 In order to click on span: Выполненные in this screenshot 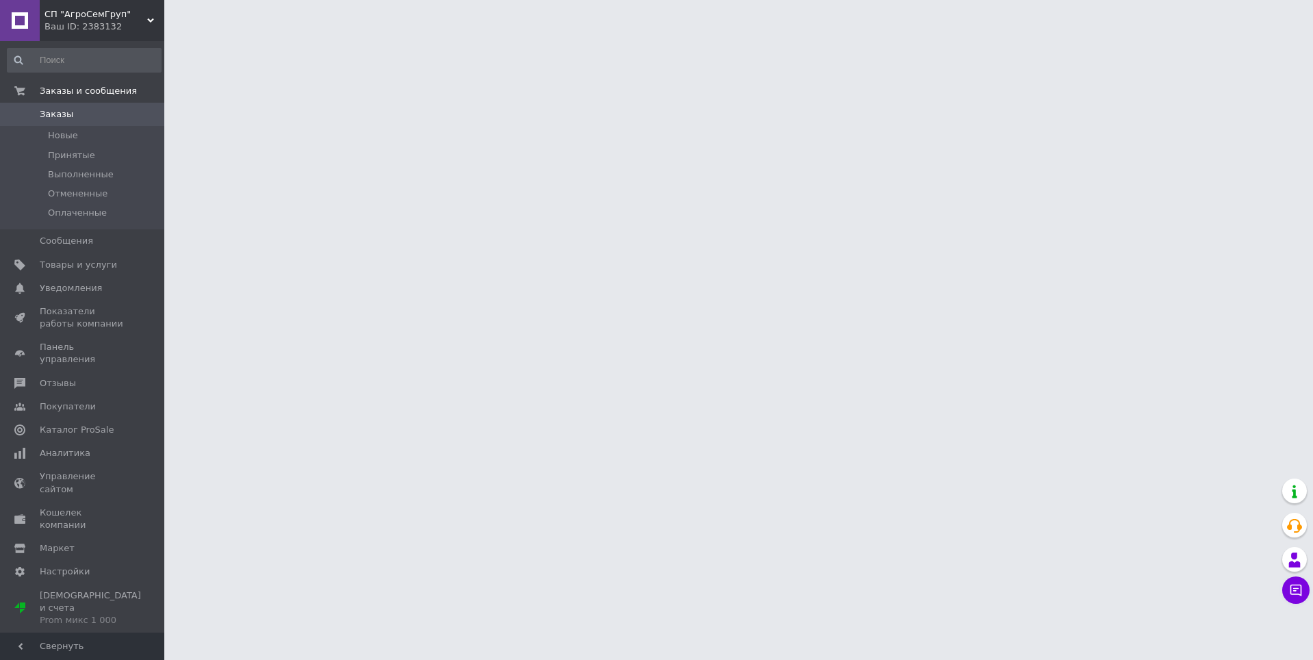, I will do `click(81, 175)`.